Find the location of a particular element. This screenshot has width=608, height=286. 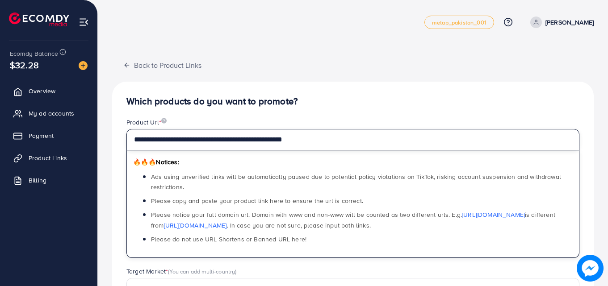

label: Product Url is located at coordinates (147, 122).